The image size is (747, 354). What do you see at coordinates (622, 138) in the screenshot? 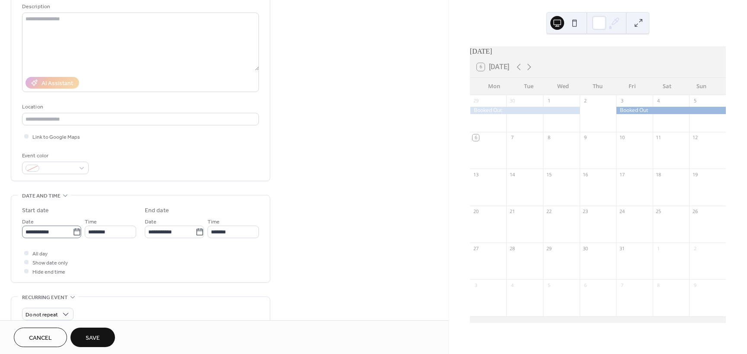
I see `div: 10` at bounding box center [622, 138].